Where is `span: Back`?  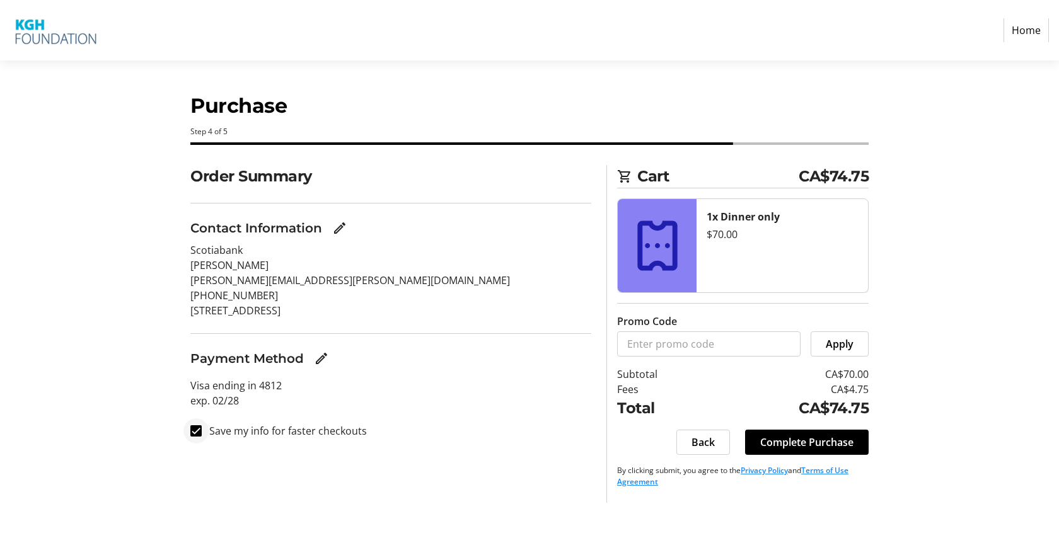
span: Back is located at coordinates (703, 442).